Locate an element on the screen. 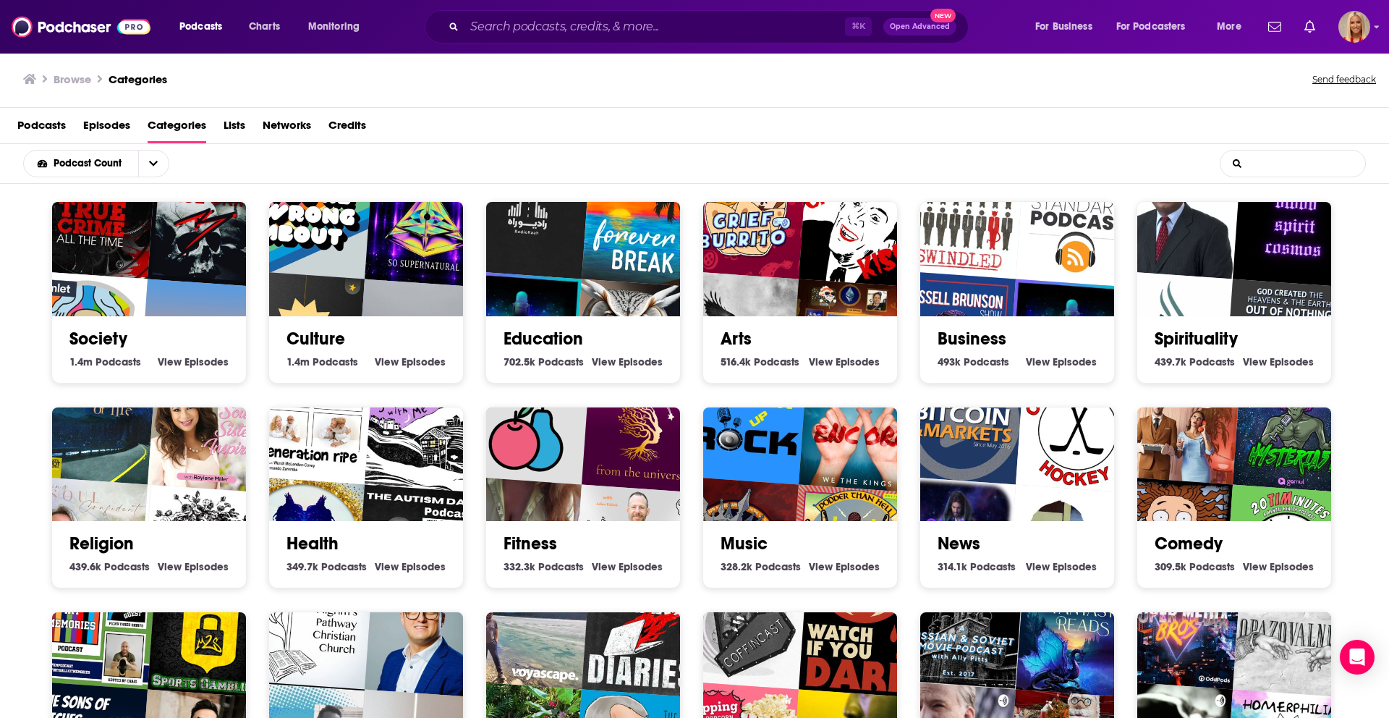 Image resolution: width=1389 pixels, height=718 pixels. div: Sleep With Me is located at coordinates (427, 430).